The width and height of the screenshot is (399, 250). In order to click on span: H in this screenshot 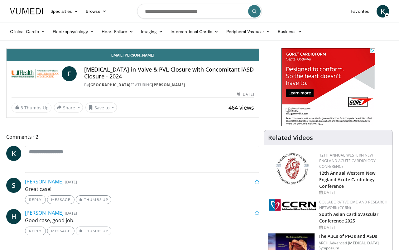, I will do `click(14, 216)`.